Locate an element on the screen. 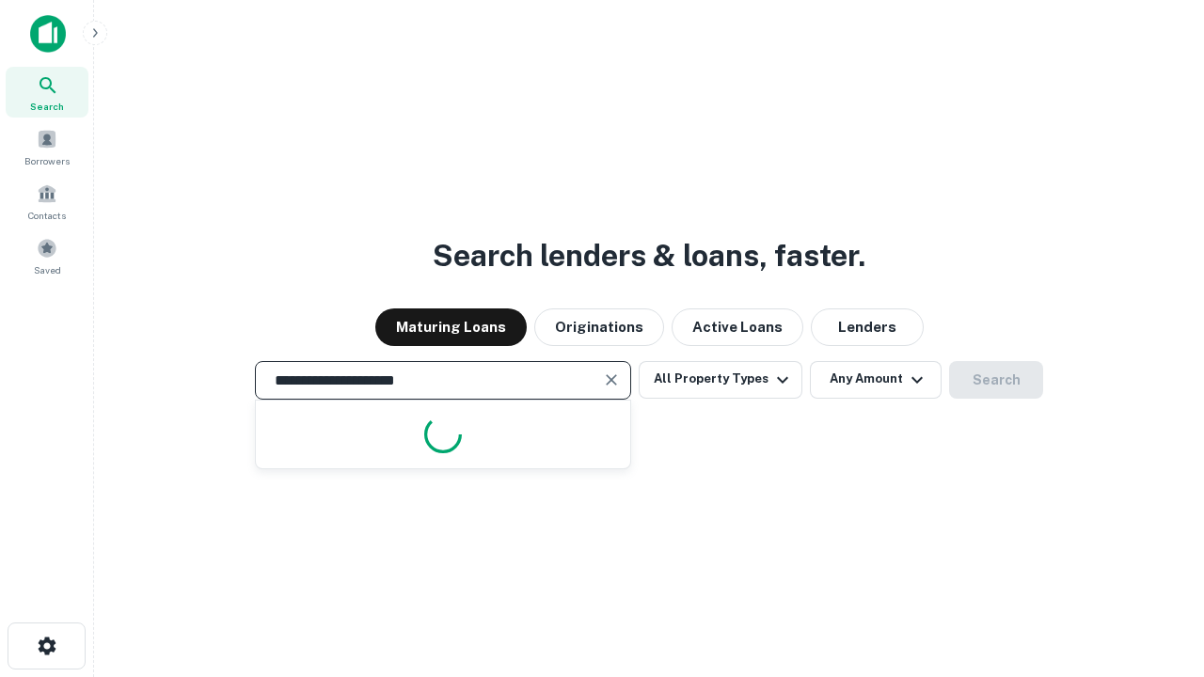 The height and width of the screenshot is (677, 1204). button: Active Loans is located at coordinates (738, 327).